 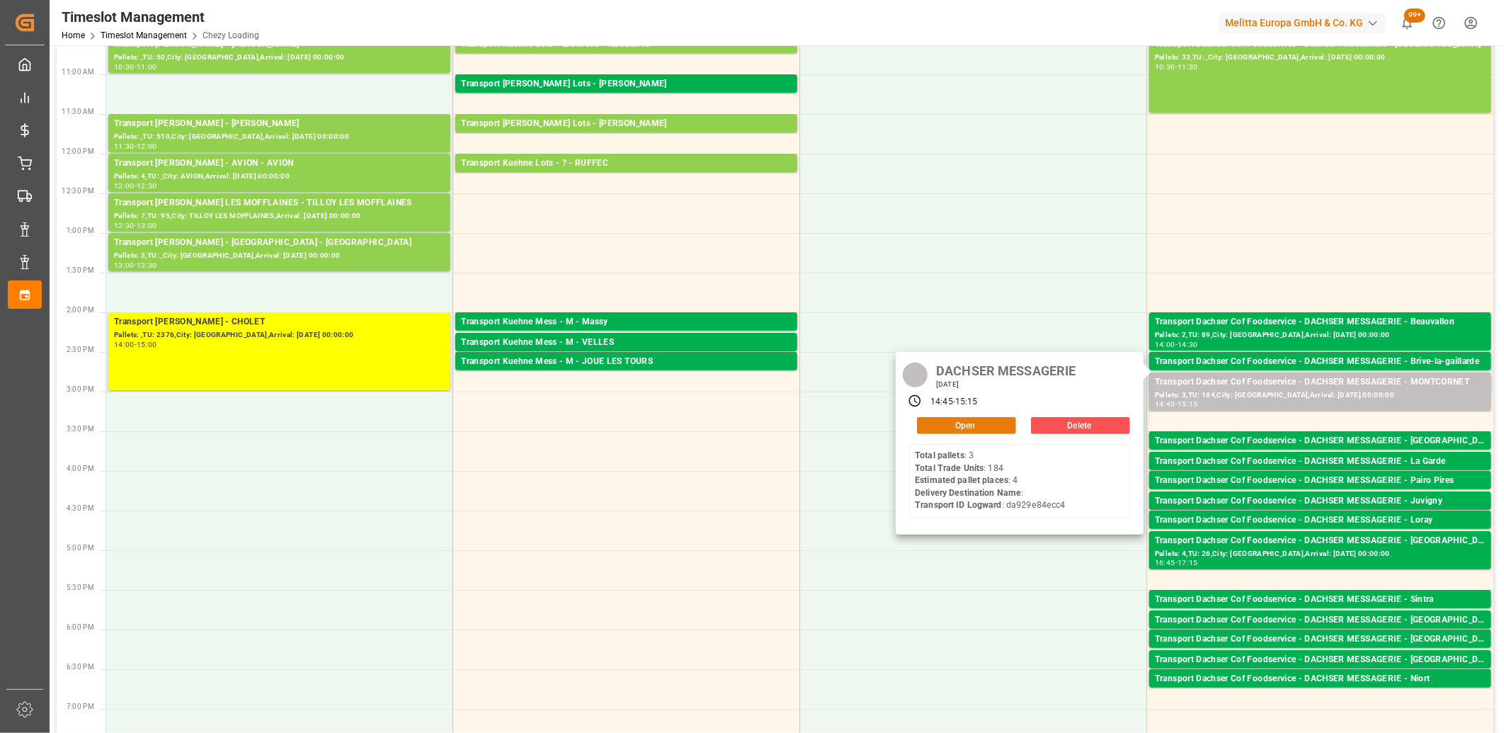 What do you see at coordinates (1439, 23) in the screenshot?
I see `button: Help Center` at bounding box center [1439, 23].